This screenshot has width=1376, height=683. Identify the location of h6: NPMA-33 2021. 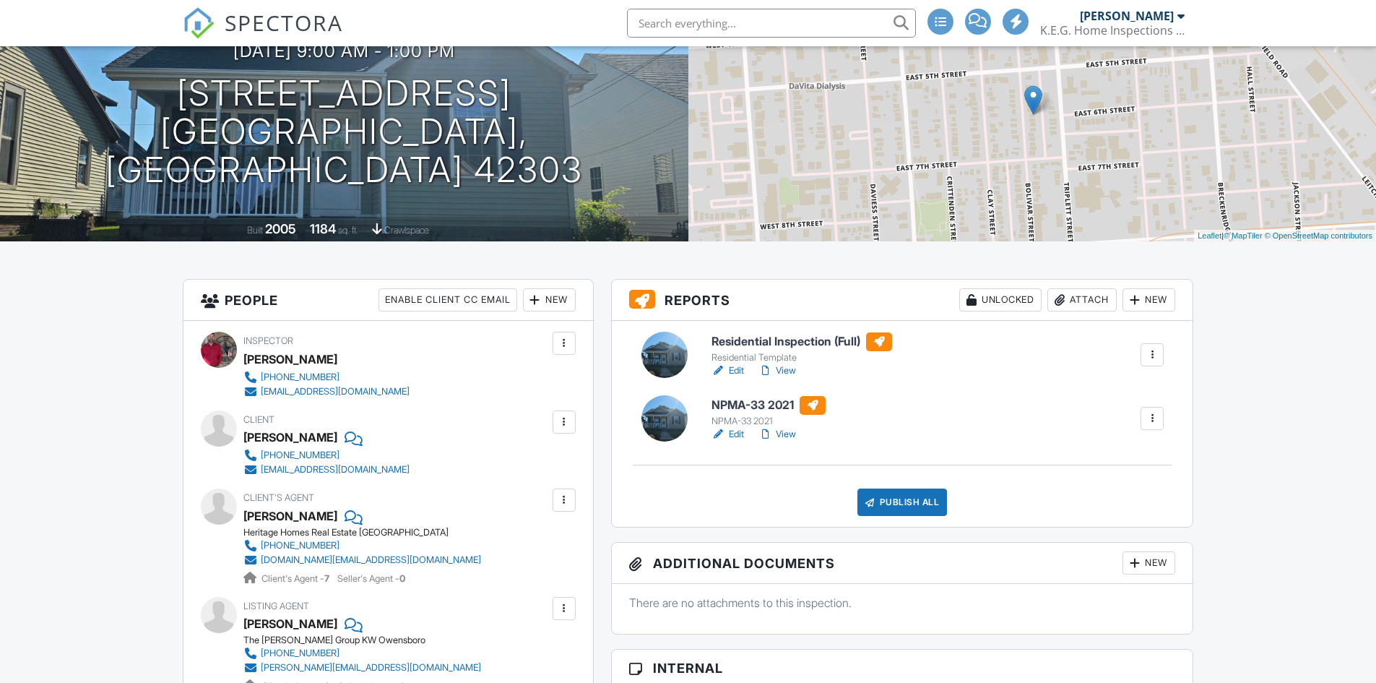
(769, 405).